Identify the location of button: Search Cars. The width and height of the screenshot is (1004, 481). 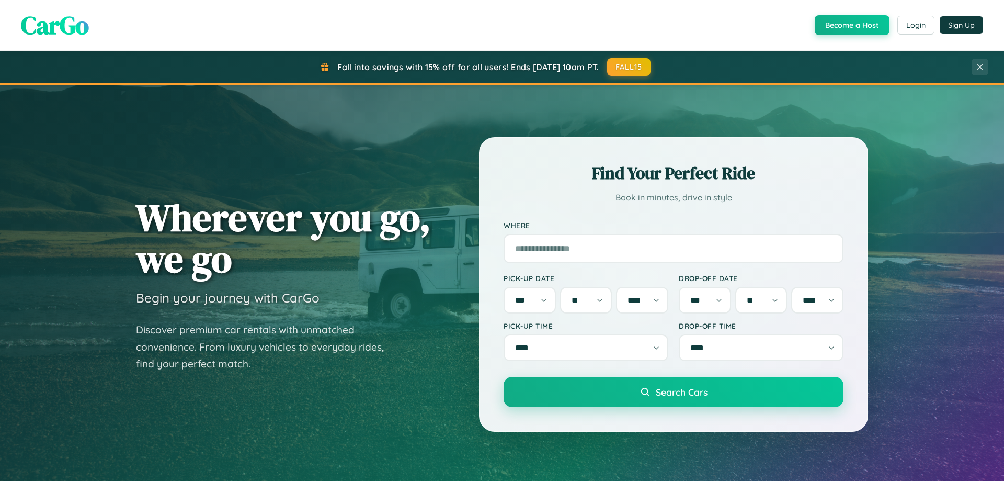
(674, 392).